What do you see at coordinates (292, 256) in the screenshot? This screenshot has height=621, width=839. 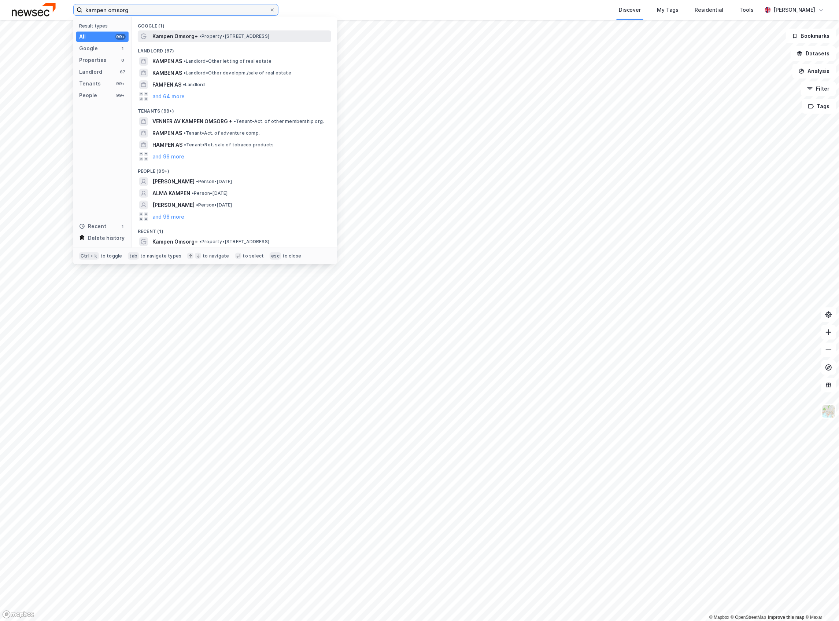 I see `div: to close` at bounding box center [292, 256].